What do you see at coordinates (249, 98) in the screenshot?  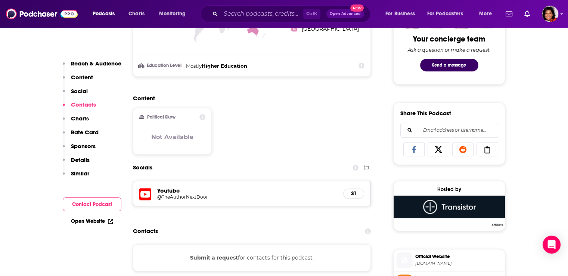 I see `h2: Content` at bounding box center [249, 98].